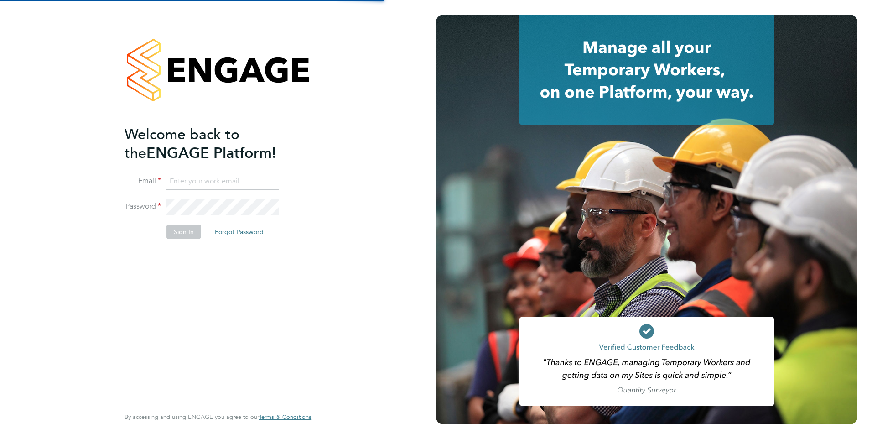 The height and width of the screenshot is (439, 872). I want to click on span: By accessing and using ENGAGE you agree to our, so click(218, 417).